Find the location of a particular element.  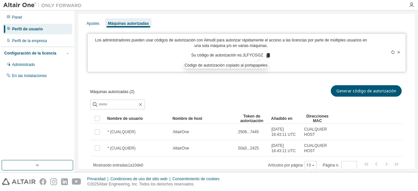

button: Generar código de autorización is located at coordinates (366, 91).